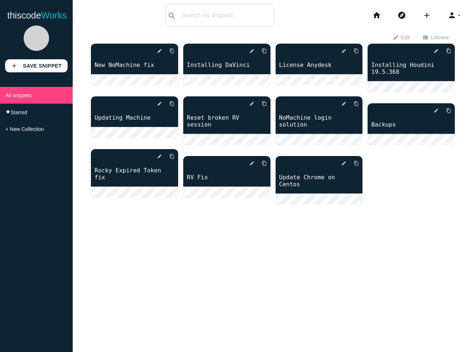 The width and height of the screenshot is (473, 352). I want to click on a: Updating Machine, so click(135, 118).